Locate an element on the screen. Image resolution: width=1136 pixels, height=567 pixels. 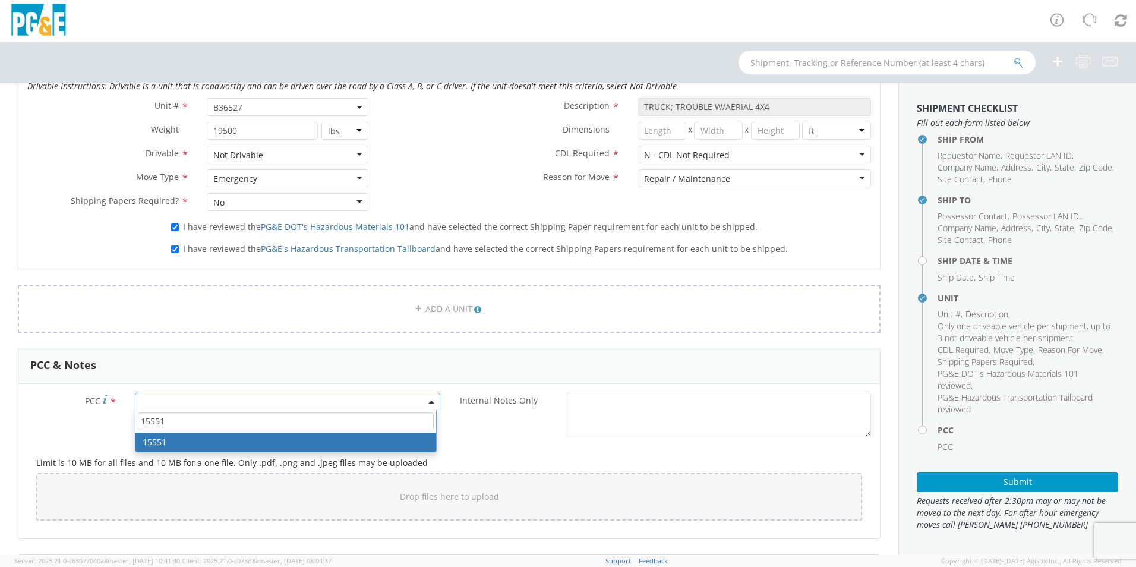
span: Requests received after 2:30pm may or may not be moved to the next day. For after hour emergency ... is located at coordinates (1017, 513).